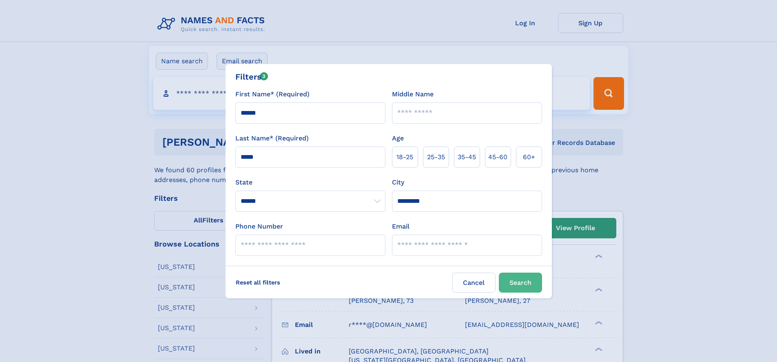 The image size is (777, 362). I want to click on span: 18‑25, so click(405, 157).